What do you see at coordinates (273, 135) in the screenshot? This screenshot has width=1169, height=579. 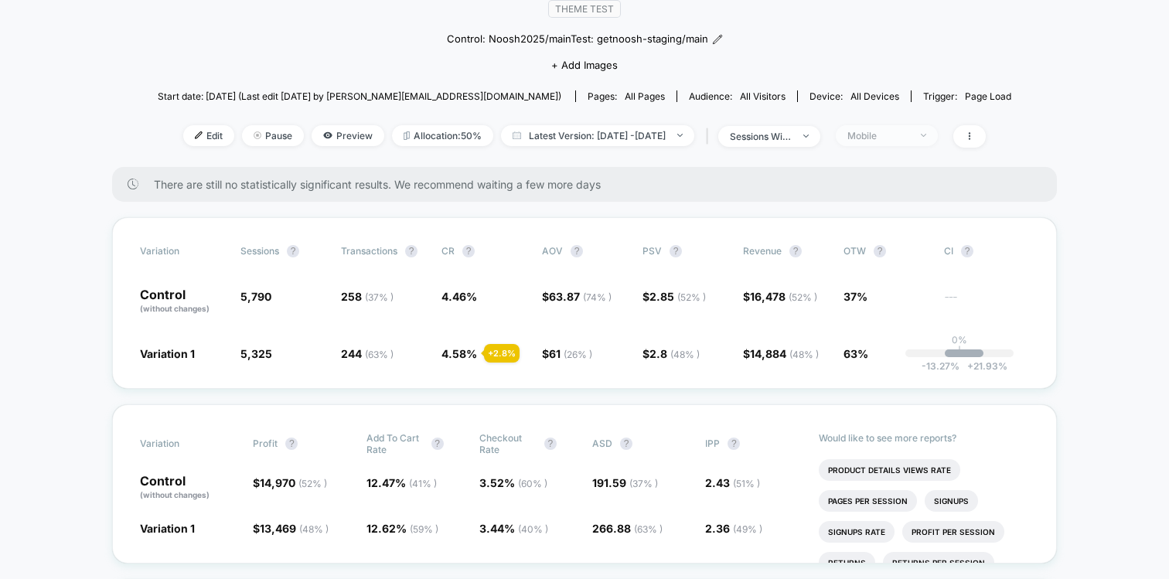 I see `span: Pause` at bounding box center [273, 135].